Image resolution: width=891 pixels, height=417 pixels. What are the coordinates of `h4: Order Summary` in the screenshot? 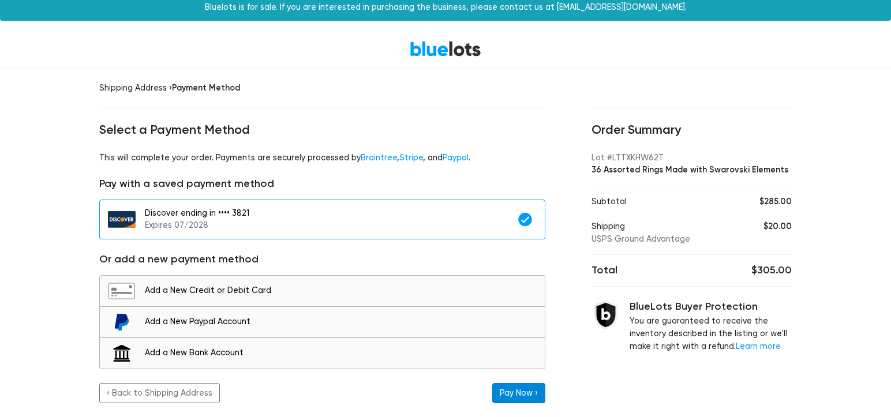 It's located at (691, 130).